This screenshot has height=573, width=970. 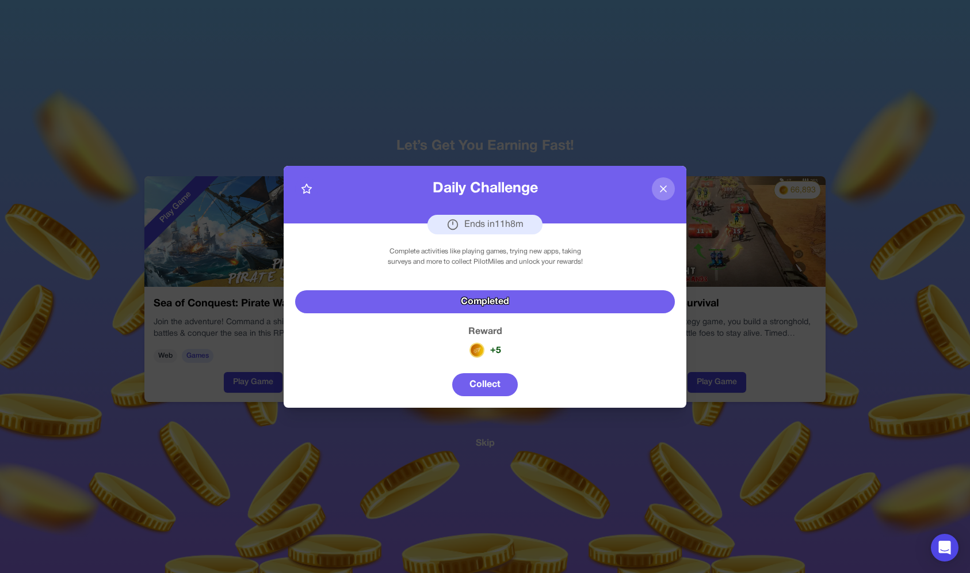 I want to click on div: Complete activities like playing games, trying new apps, taking surveys and more to collect Pilot..., so click(x=485, y=257).